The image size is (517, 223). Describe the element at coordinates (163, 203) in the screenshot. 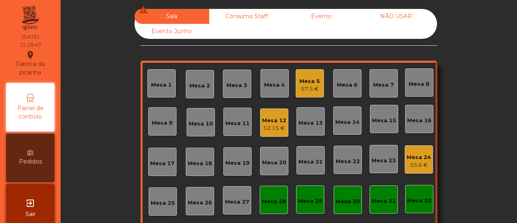

I see `div: Mesa 25` at that location.